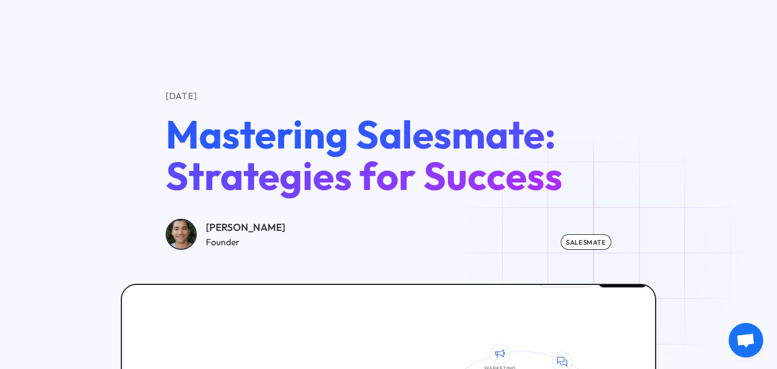 The width and height of the screenshot is (777, 369). Describe the element at coordinates (246, 242) in the screenshot. I see `div: Founder` at that location.